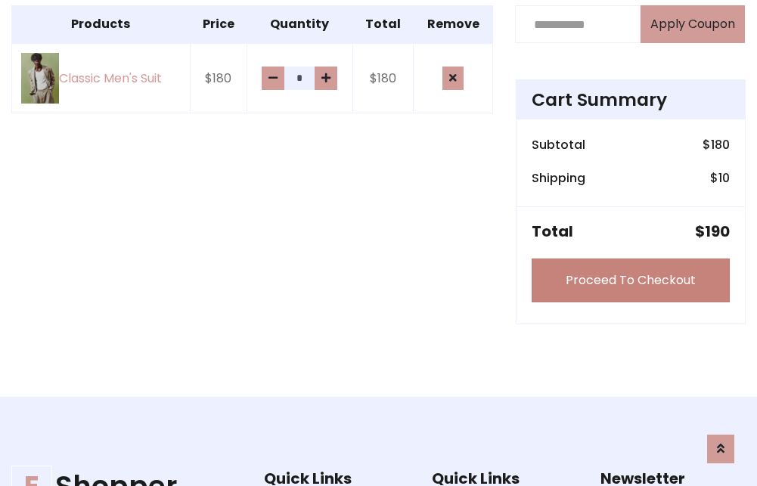  I want to click on th: Quantity, so click(300, 25).